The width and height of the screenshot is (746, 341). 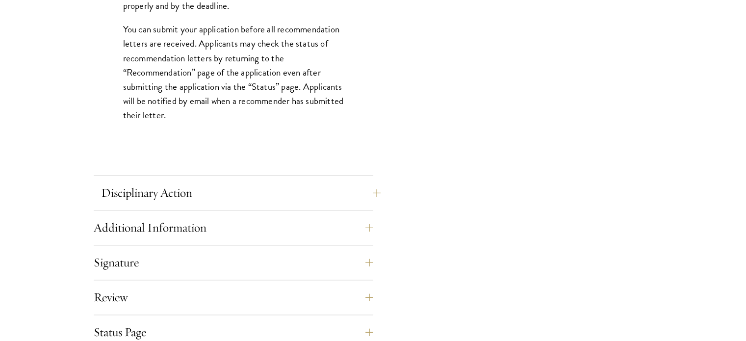 I want to click on button: Signature, so click(x=233, y=262).